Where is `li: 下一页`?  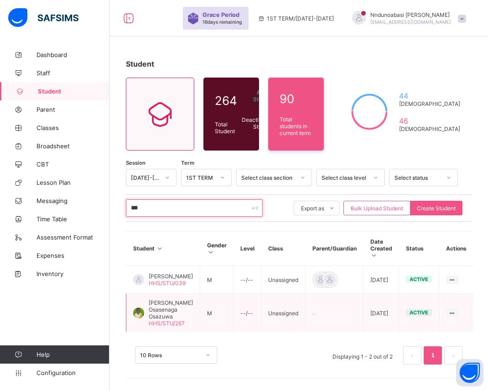 li: 下一页 is located at coordinates (454, 356).